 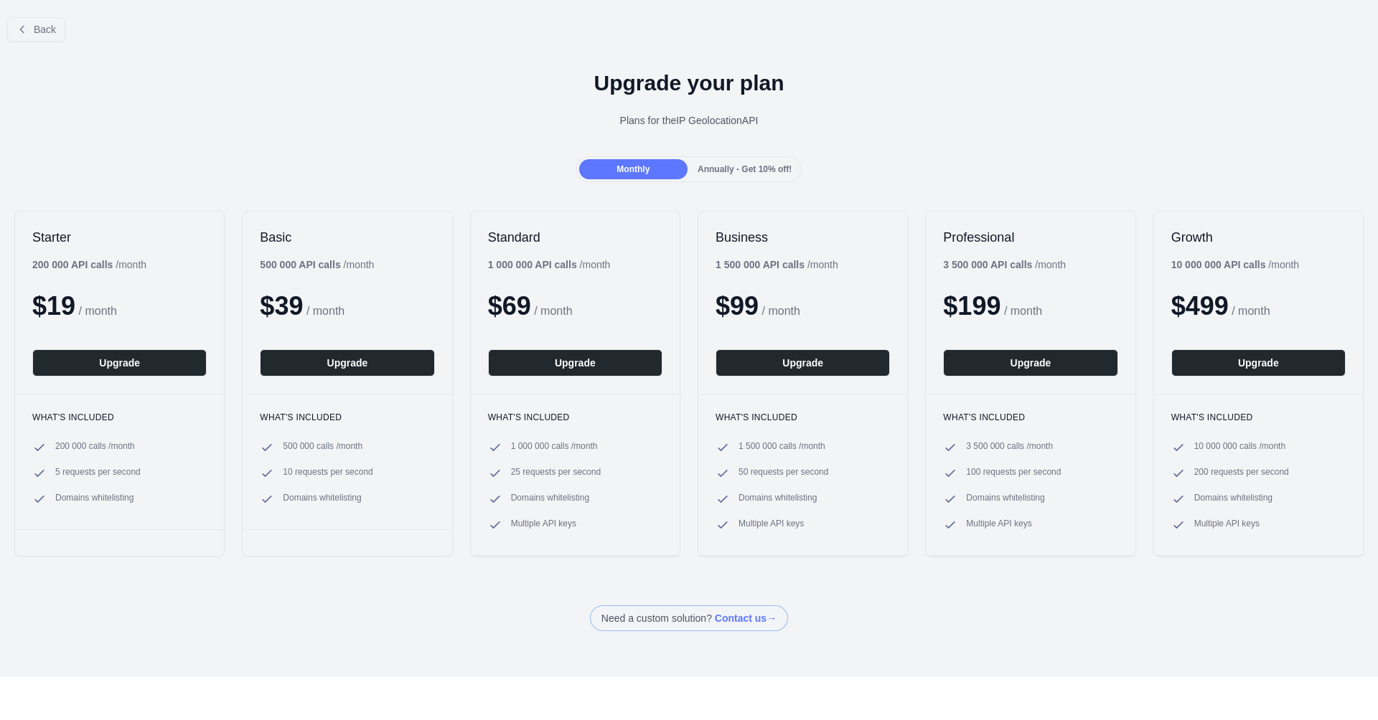 What do you see at coordinates (971, 306) in the screenshot?
I see `span: $ 199` at bounding box center [971, 306].